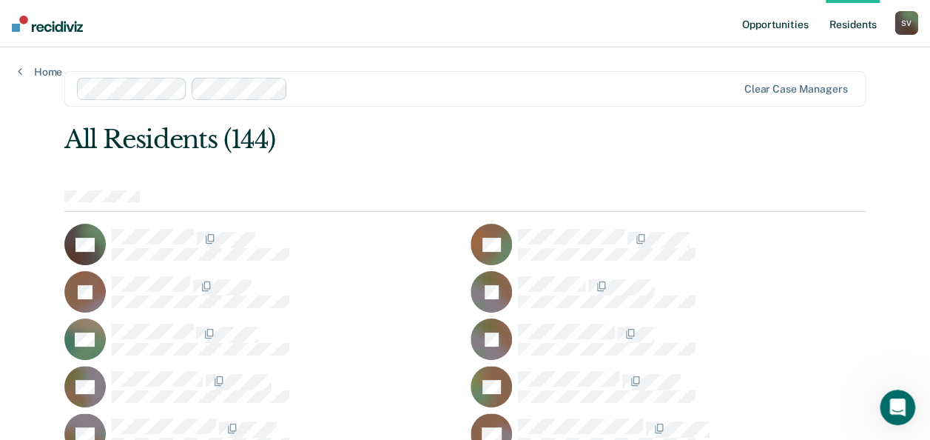  What do you see at coordinates (796, 89) in the screenshot?
I see `div: Clear case managers` at bounding box center [796, 89].